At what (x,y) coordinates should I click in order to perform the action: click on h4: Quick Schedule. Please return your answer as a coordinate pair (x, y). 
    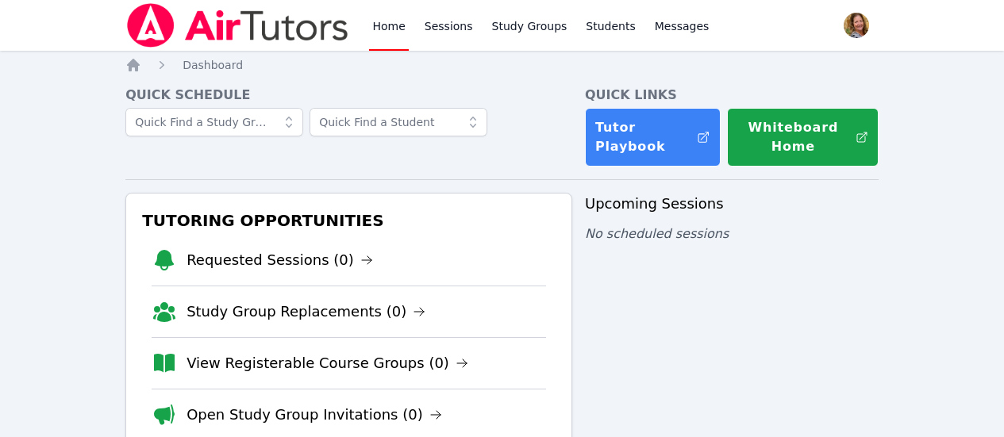
    Looking at the image, I should click on (348, 95).